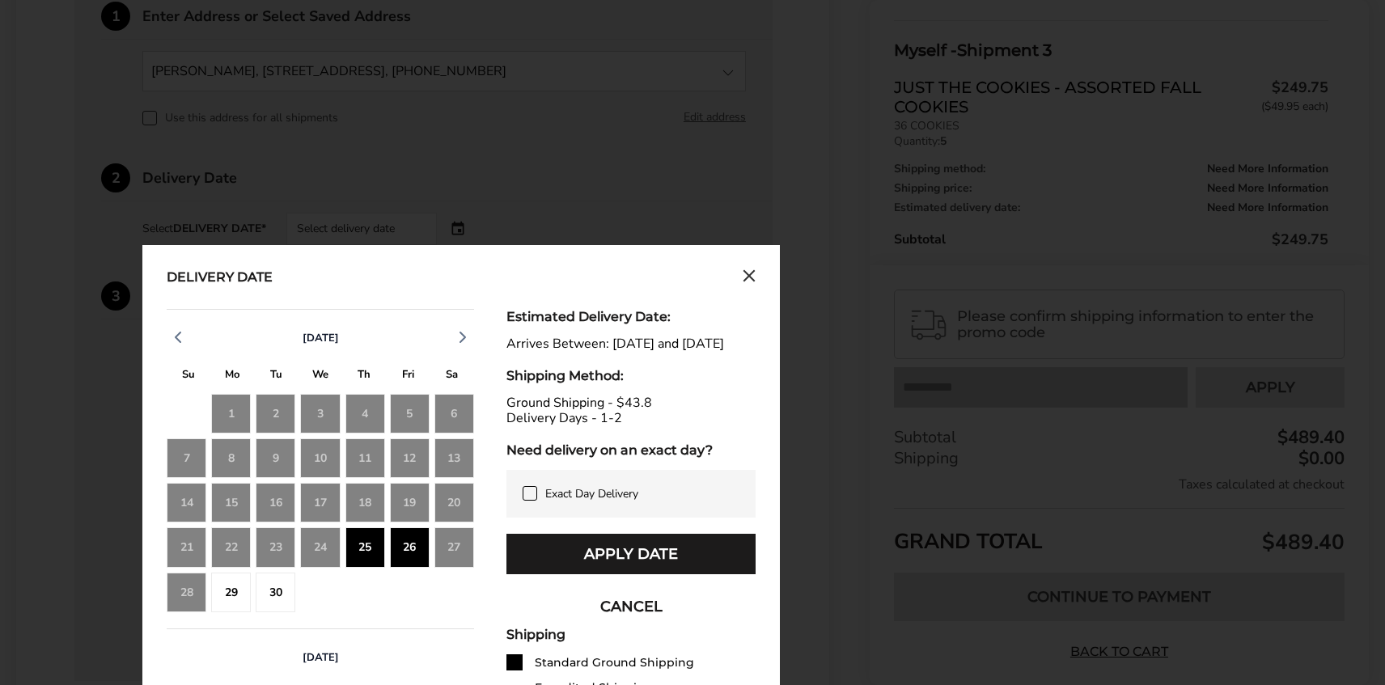 Image resolution: width=1385 pixels, height=685 pixels. Describe the element at coordinates (232, 376) in the screenshot. I see `div: M` at that location.